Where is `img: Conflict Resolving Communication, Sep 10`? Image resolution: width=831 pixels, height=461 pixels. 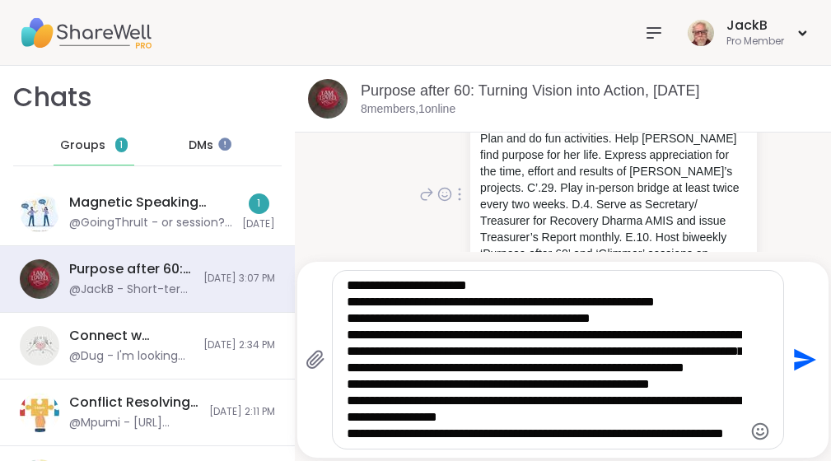 img: Conflict Resolving Communication, Sep 10 is located at coordinates (40, 413).